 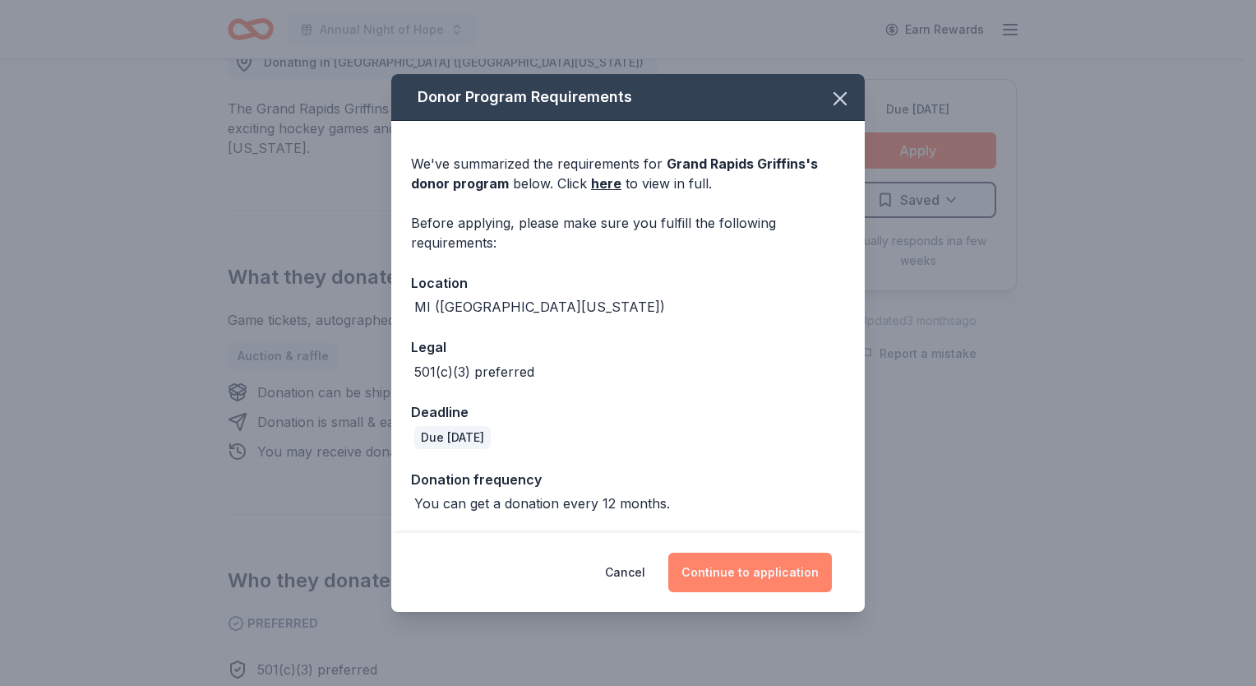 What do you see at coordinates (628, 412) in the screenshot?
I see `div: Deadline` at bounding box center [628, 412].